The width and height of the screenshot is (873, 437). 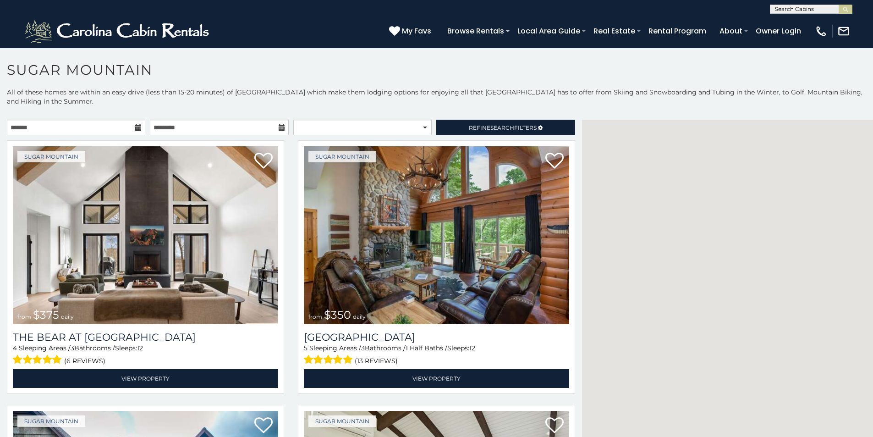 What do you see at coordinates (416, 31) in the screenshot?
I see `span: My Favs` at bounding box center [416, 31].